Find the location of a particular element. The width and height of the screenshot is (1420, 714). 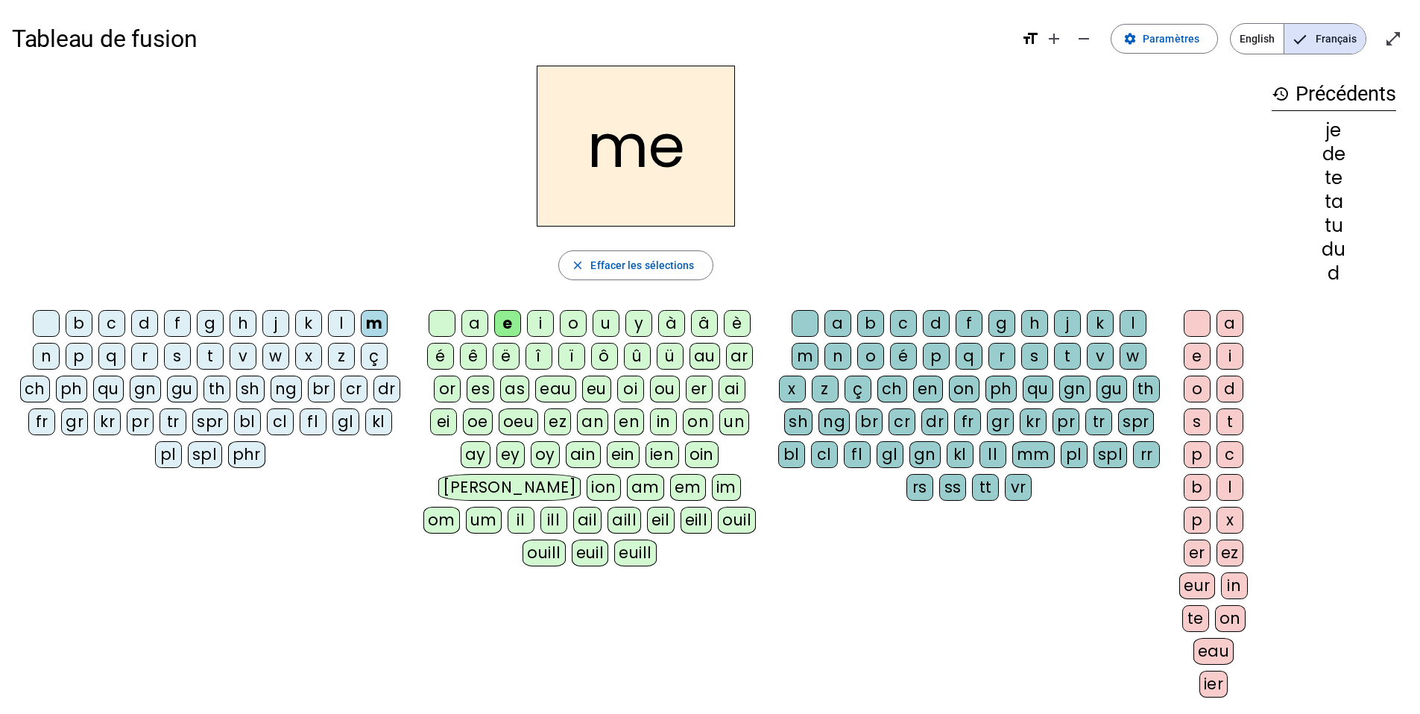

div: oi is located at coordinates (631, 389).